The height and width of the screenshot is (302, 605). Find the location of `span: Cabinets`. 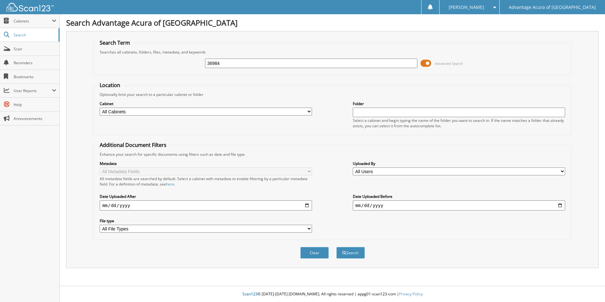

span: Cabinets is located at coordinates (33, 21).